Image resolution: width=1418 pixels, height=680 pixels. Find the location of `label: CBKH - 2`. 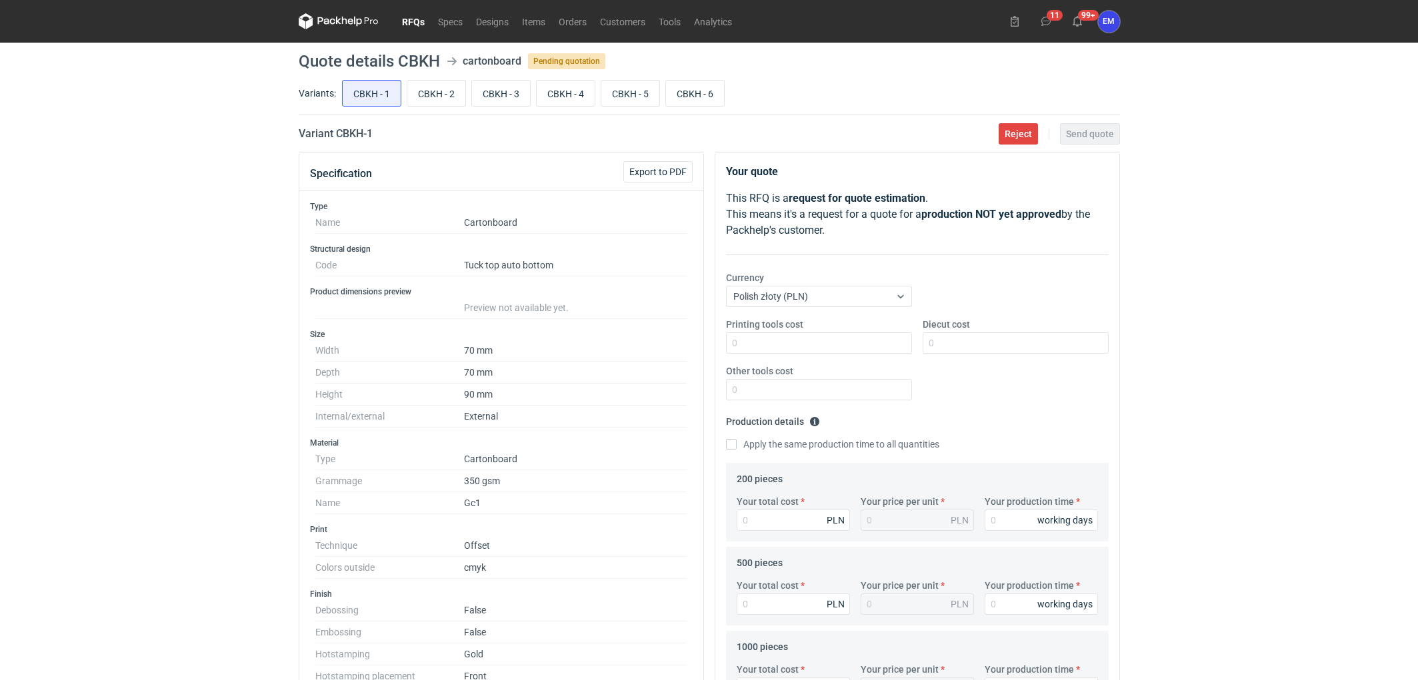

label: CBKH - 2 is located at coordinates (436, 93).